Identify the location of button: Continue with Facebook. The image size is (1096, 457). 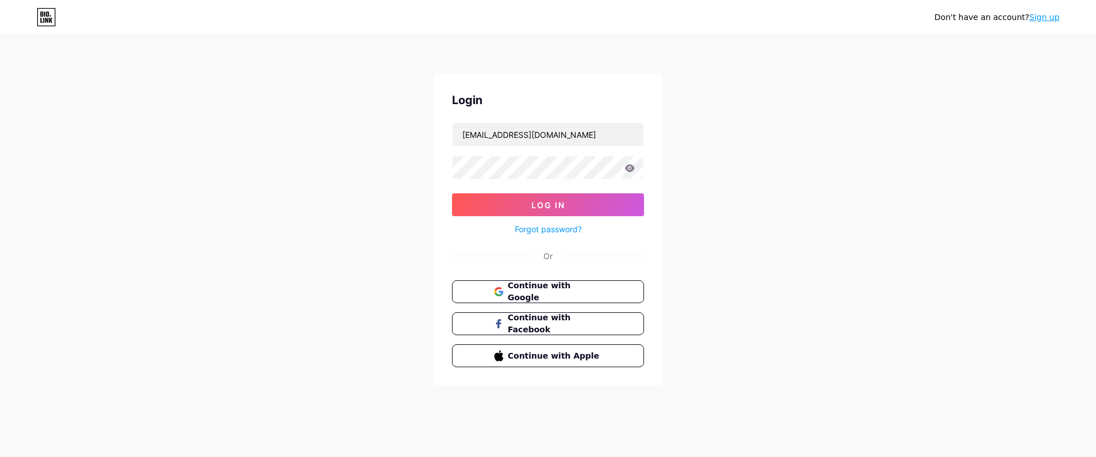
(548, 323).